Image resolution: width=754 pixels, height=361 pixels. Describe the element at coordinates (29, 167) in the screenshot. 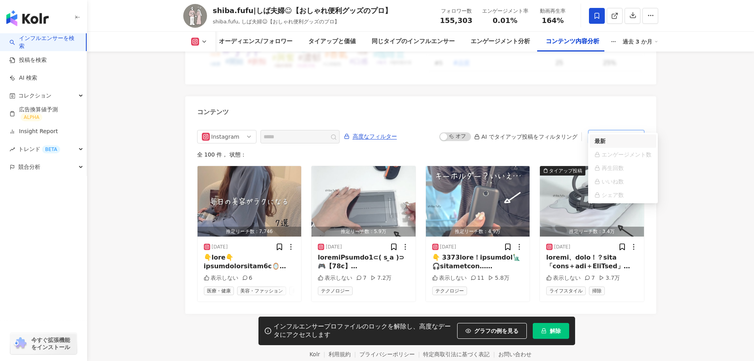

I see `span: 競合分析` at that location.